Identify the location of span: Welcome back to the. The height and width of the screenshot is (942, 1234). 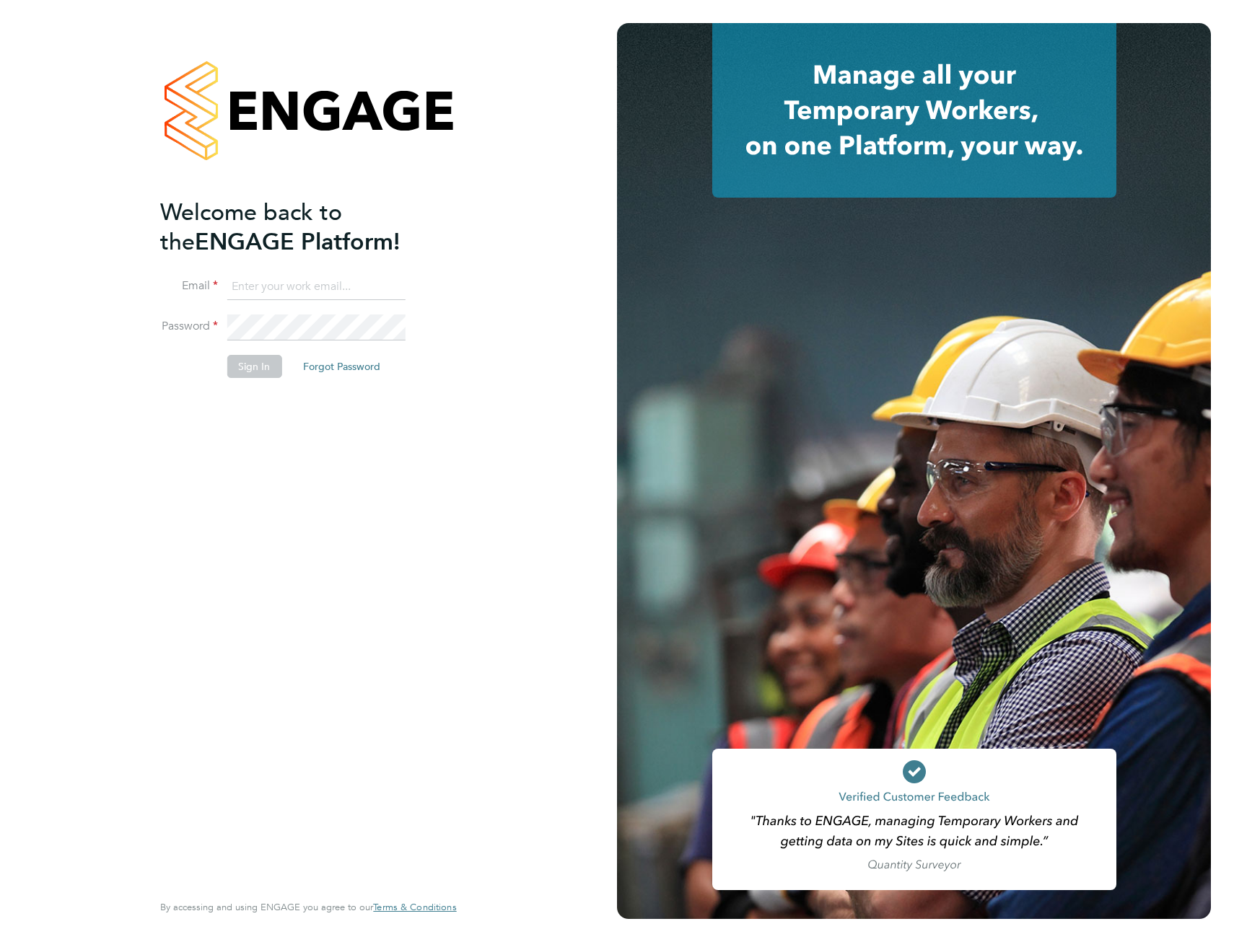
(251, 227).